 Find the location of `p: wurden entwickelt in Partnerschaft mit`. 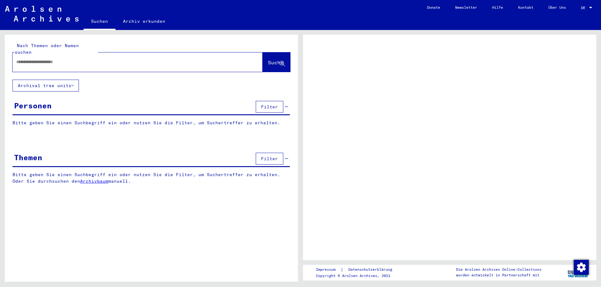

p: wurden entwickelt in Partnerschaft mit is located at coordinates (498, 276).